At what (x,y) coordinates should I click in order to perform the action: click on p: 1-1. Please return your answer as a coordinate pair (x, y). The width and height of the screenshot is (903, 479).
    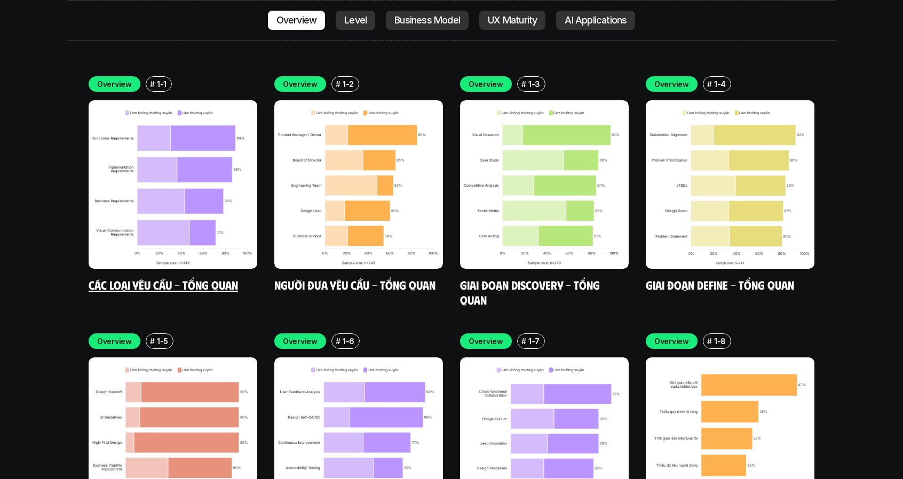
    Looking at the image, I should click on (162, 84).